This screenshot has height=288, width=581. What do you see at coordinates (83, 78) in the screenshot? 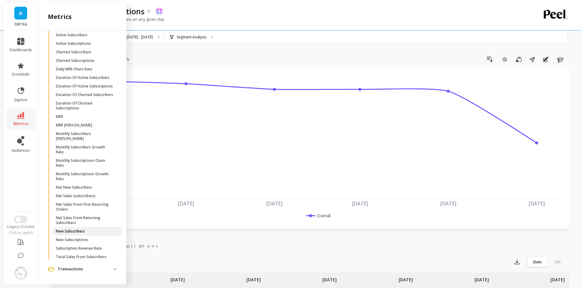
I see `p: Duration Of Active Subscribers` at bounding box center [83, 78].